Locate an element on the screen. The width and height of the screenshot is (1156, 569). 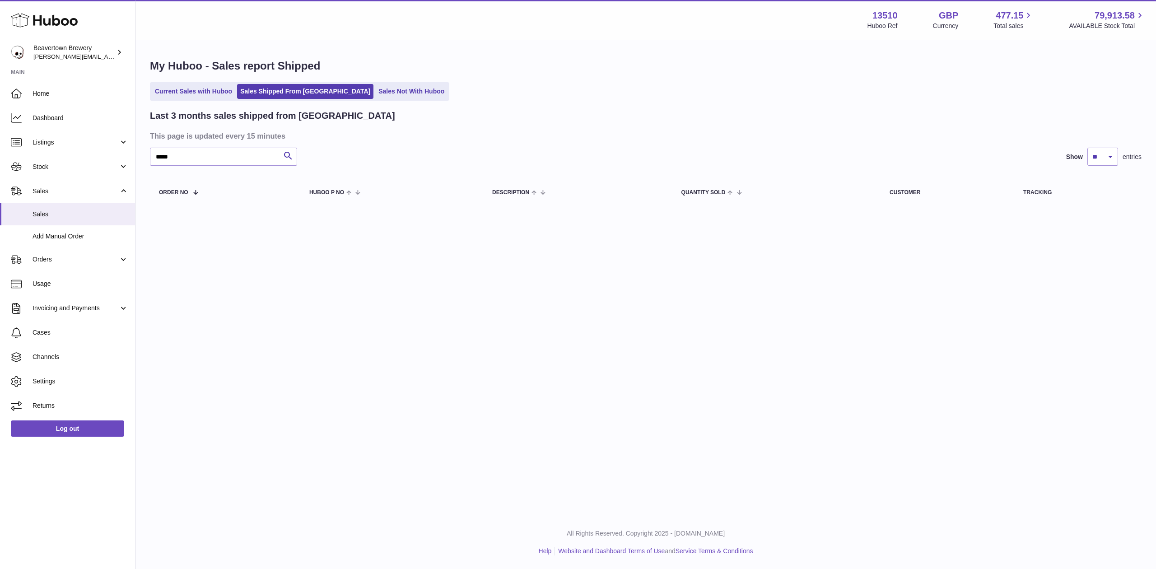
div: Customer is located at coordinates (947, 192).